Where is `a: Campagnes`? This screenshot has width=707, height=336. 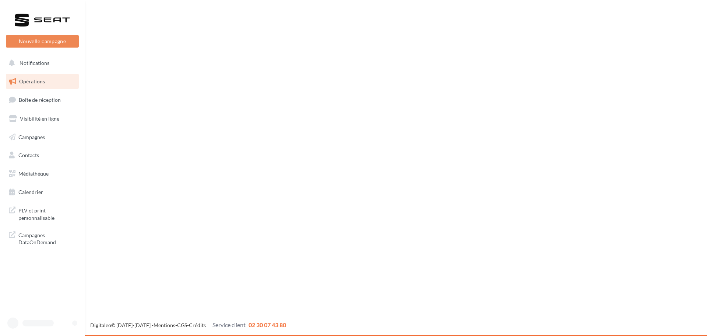 a: Campagnes is located at coordinates (42, 137).